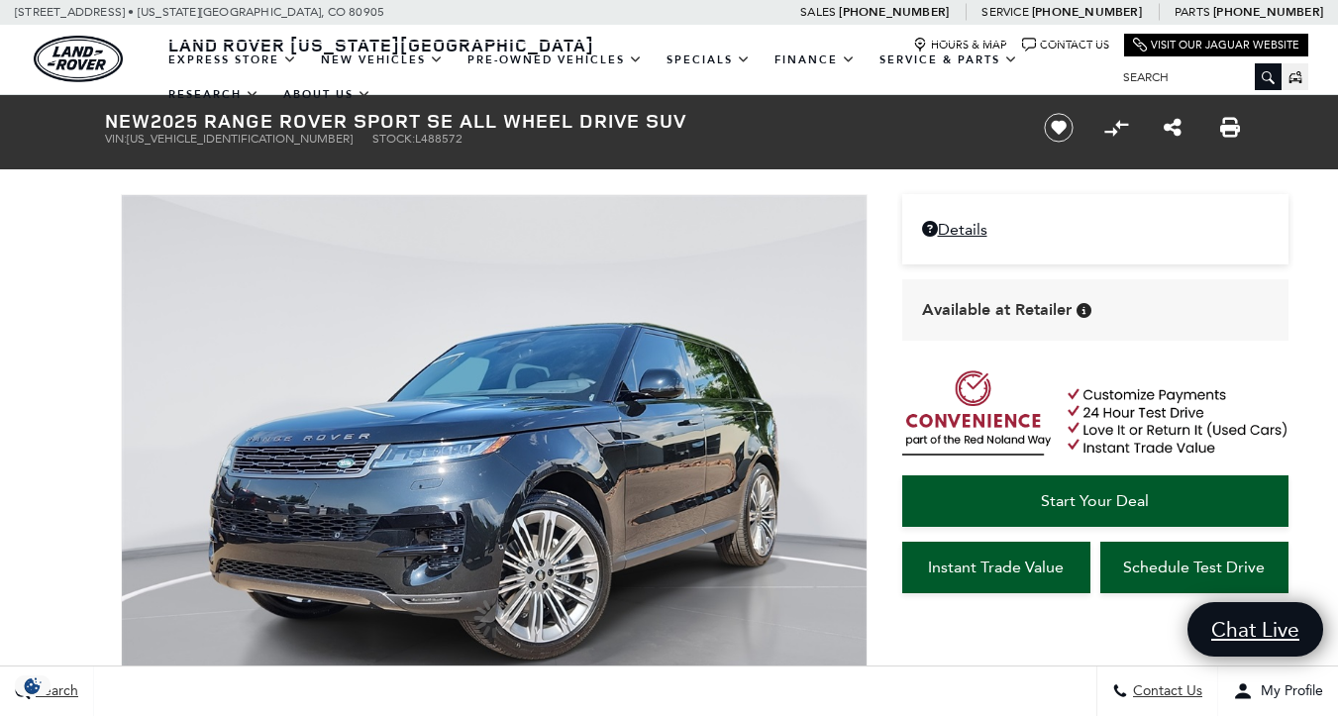  Describe the element at coordinates (393, 139) in the screenshot. I see `span: Stock:` at that location.